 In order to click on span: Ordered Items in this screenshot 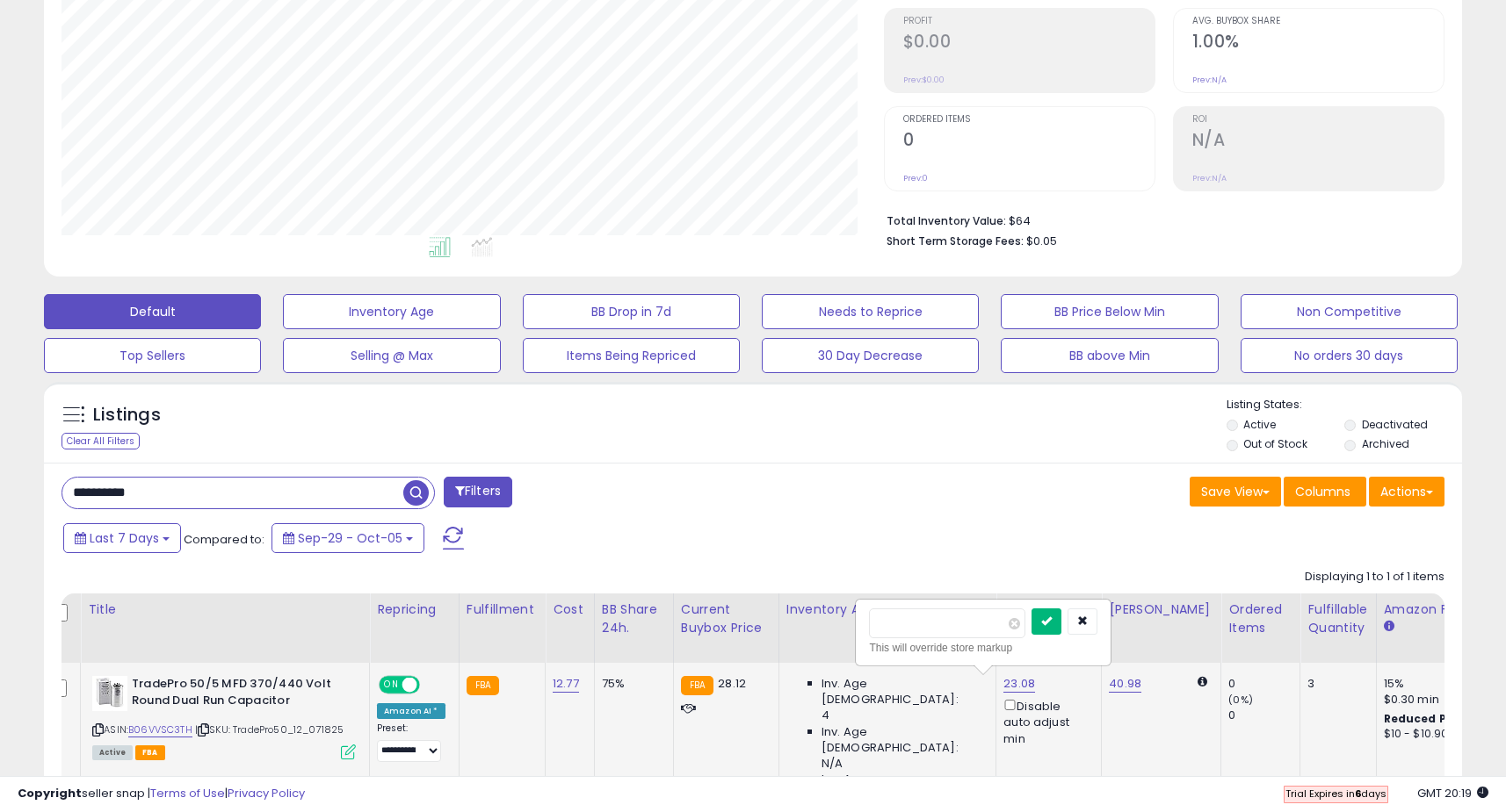, I will do `click(1029, 120)`.